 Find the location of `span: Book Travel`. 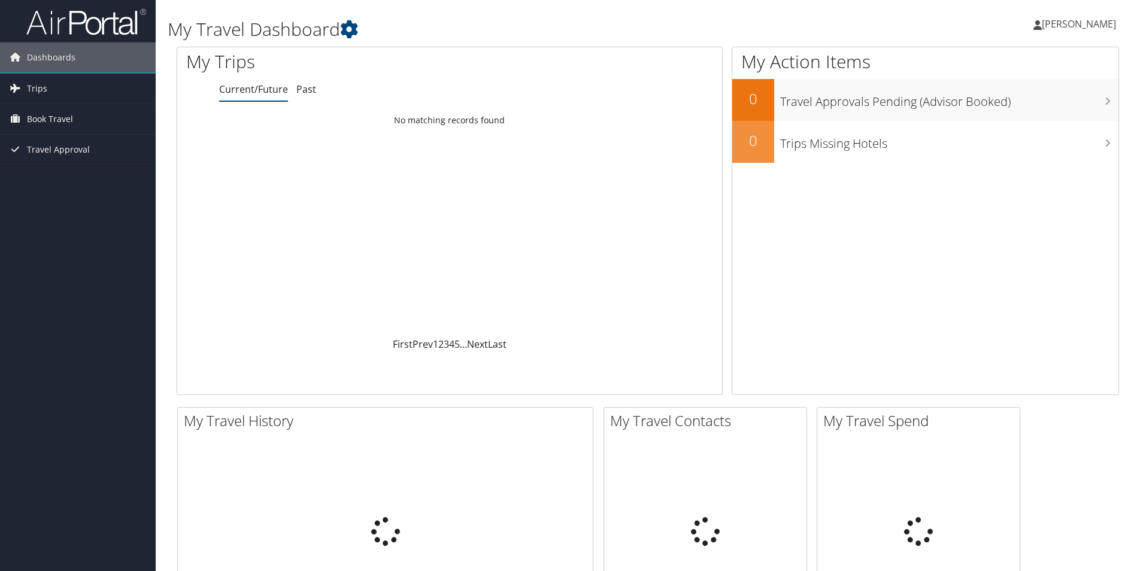

span: Book Travel is located at coordinates (50, 119).